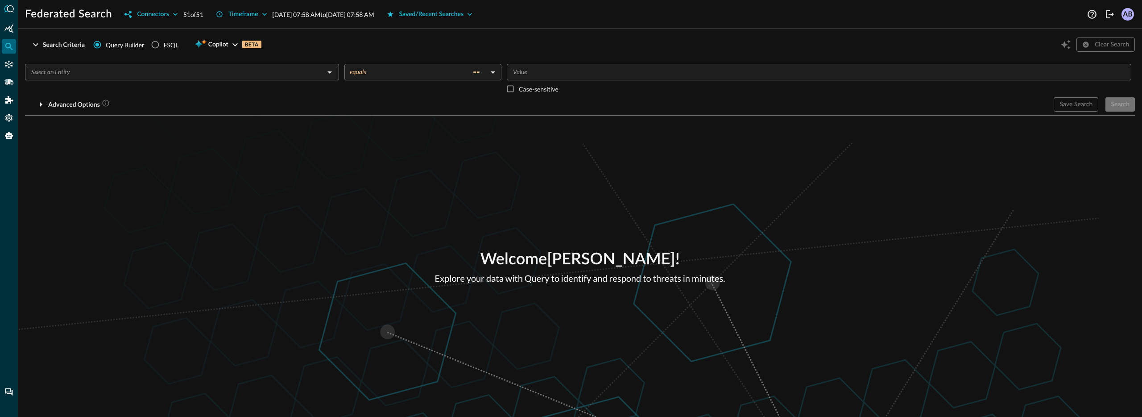 This screenshot has height=417, width=1142. I want to click on p: BETA, so click(252, 44).